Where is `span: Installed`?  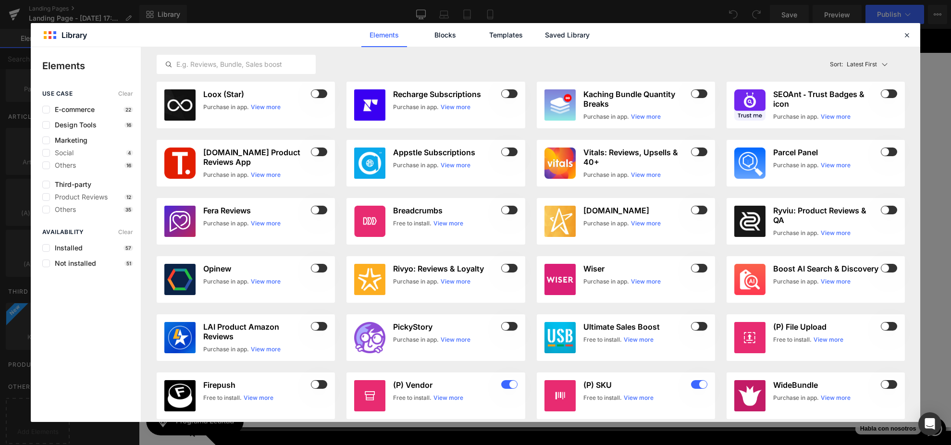 span: Installed is located at coordinates (66, 248).